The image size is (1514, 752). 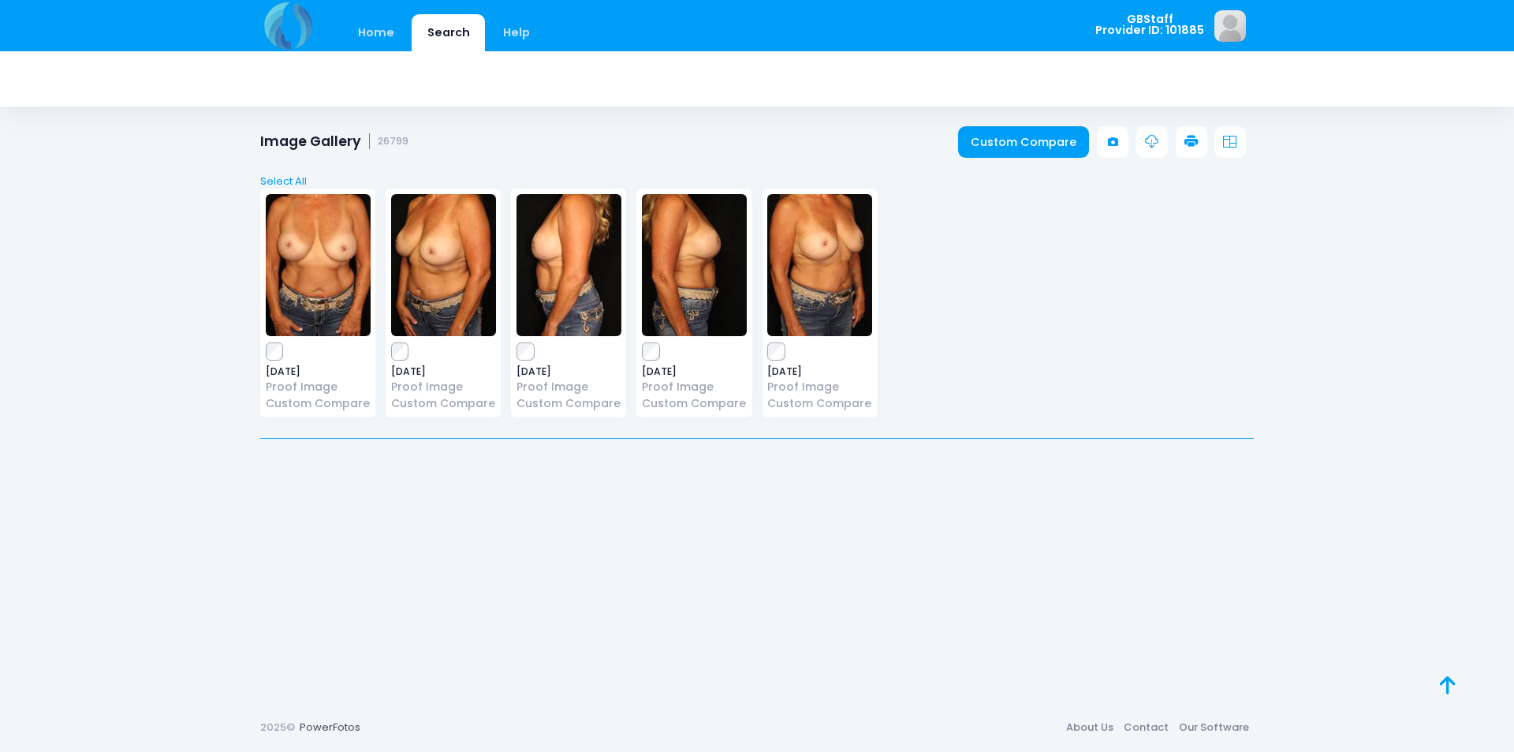 What do you see at coordinates (330, 726) in the screenshot?
I see `a: PowerFotos` at bounding box center [330, 726].